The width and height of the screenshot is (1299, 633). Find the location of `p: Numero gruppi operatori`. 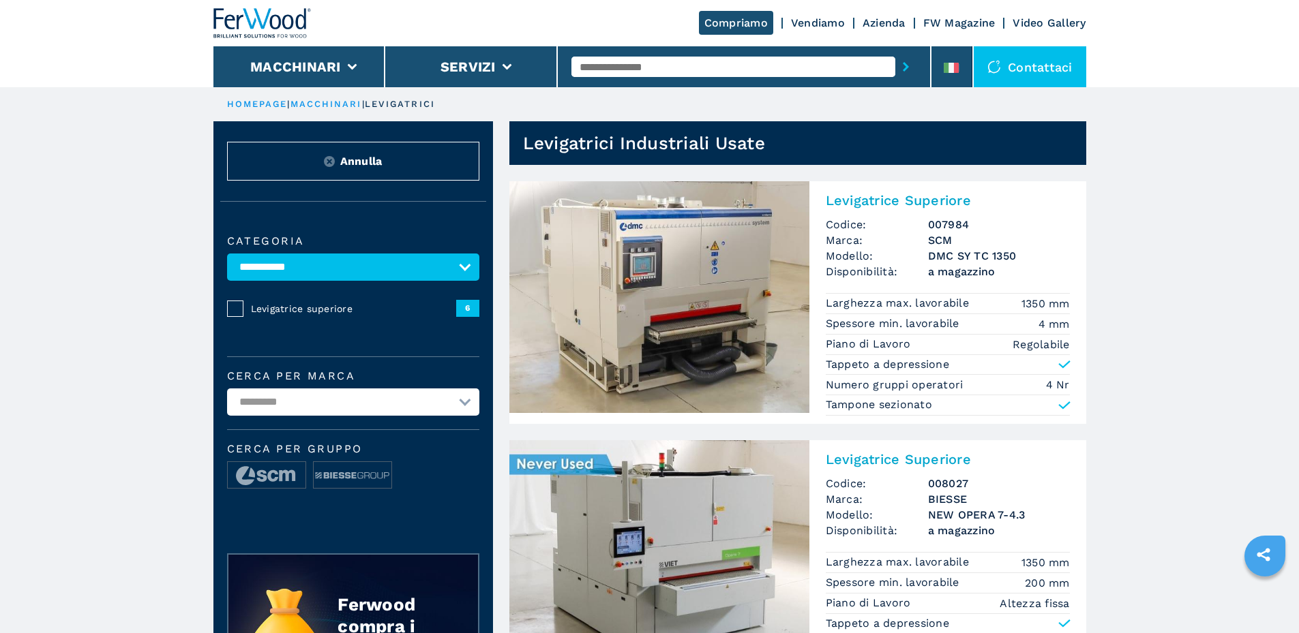

p: Numero gruppi operatori is located at coordinates (896, 385).